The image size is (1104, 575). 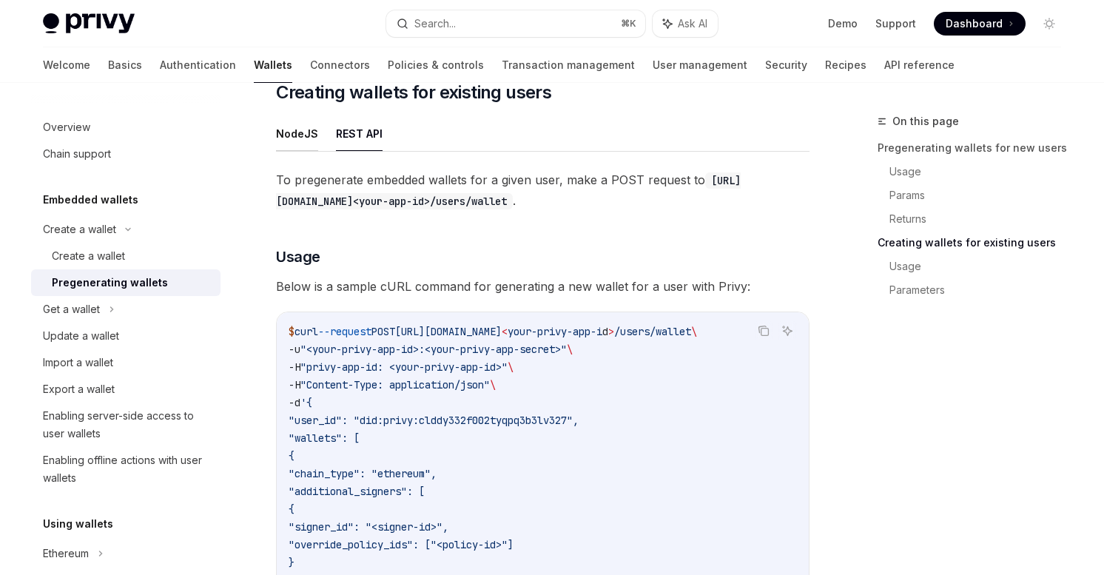 I want to click on div: Update a wallet, so click(x=81, y=336).